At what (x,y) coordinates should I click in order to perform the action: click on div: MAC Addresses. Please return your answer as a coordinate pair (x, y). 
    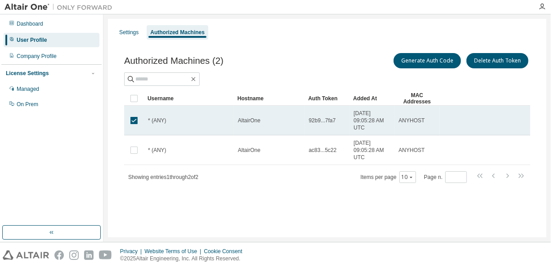
    Looking at the image, I should click on (417, 99).